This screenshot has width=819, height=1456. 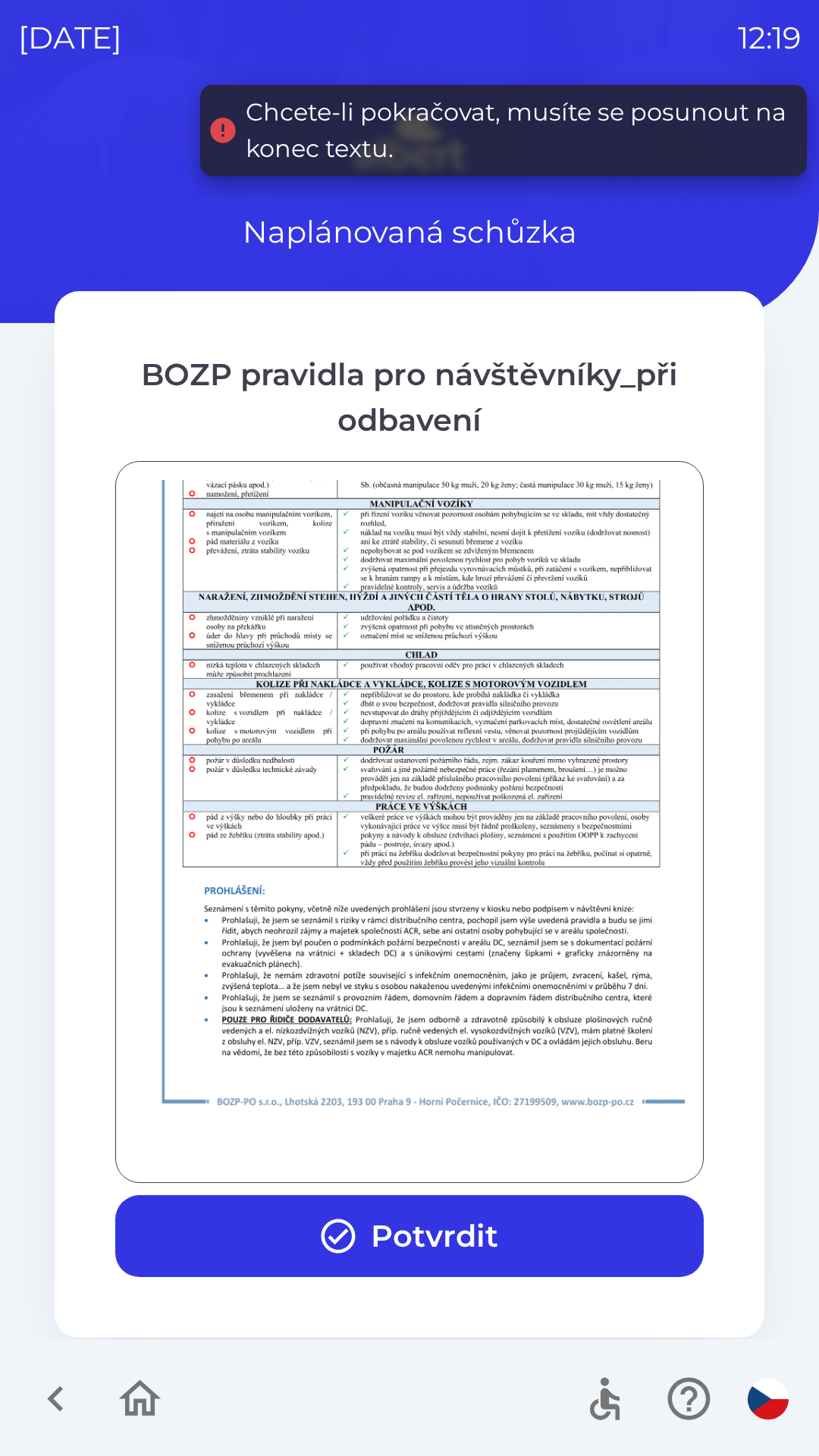 What do you see at coordinates (410, 143) in the screenshot?
I see `img: Logo` at bounding box center [410, 143].